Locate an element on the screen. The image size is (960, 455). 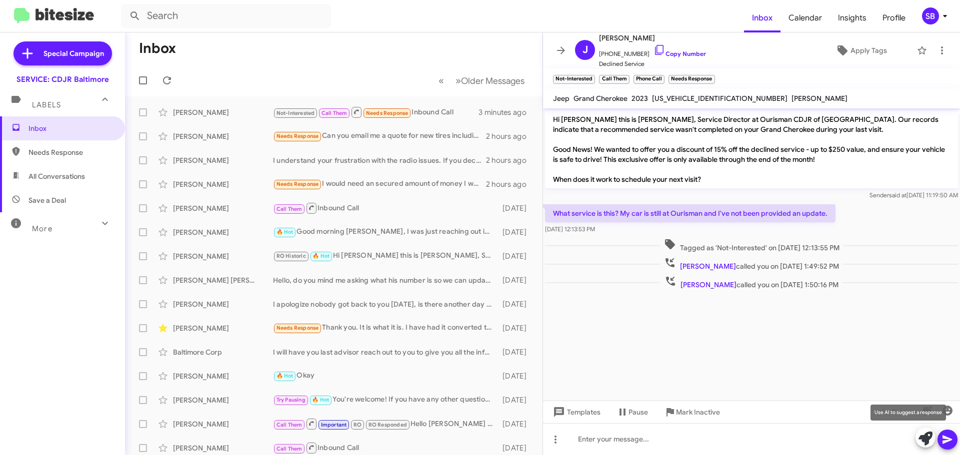
div: I will have you last advisor reach out to you to give you all the information you need . is located at coordinates (385, 352).